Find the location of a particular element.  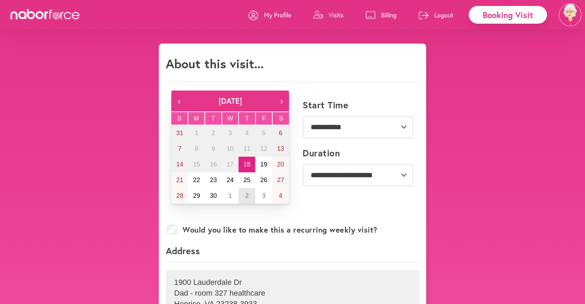

abbr: Tuesday is located at coordinates (213, 118).